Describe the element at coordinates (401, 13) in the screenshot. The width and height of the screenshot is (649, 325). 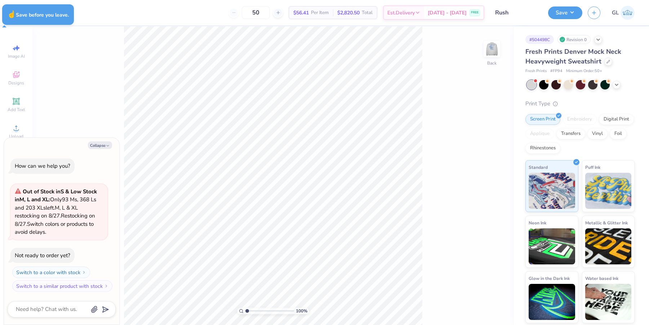
I see `span: Est. Delivery` at that location.